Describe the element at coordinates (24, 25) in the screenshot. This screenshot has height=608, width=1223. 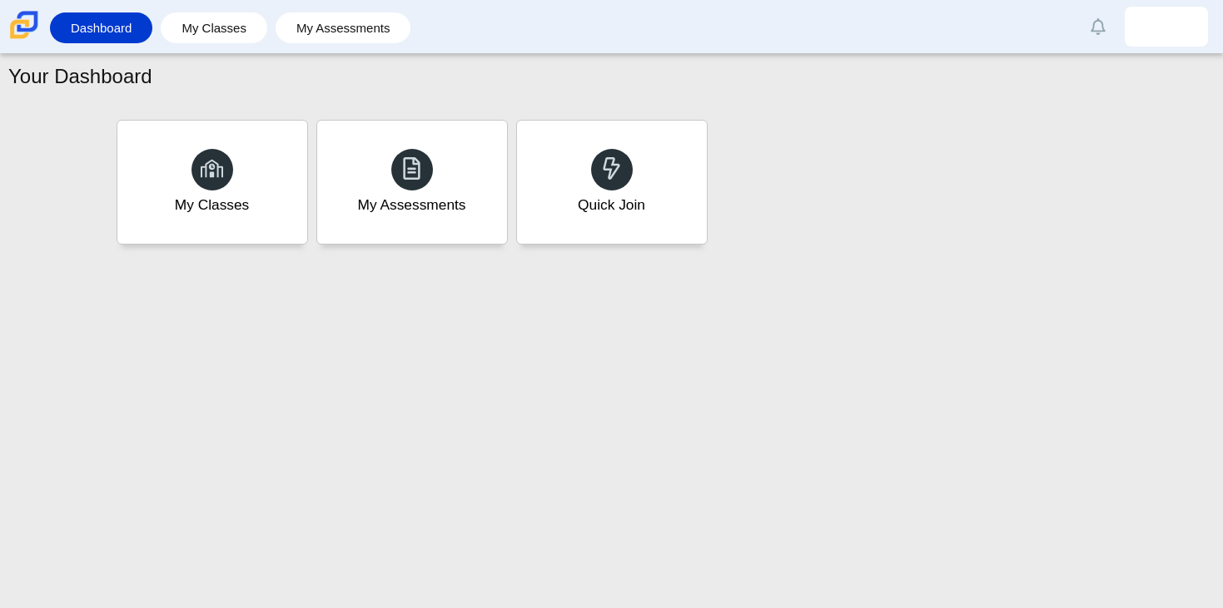
I see `img: Carmen School of Science & Technology` at that location.